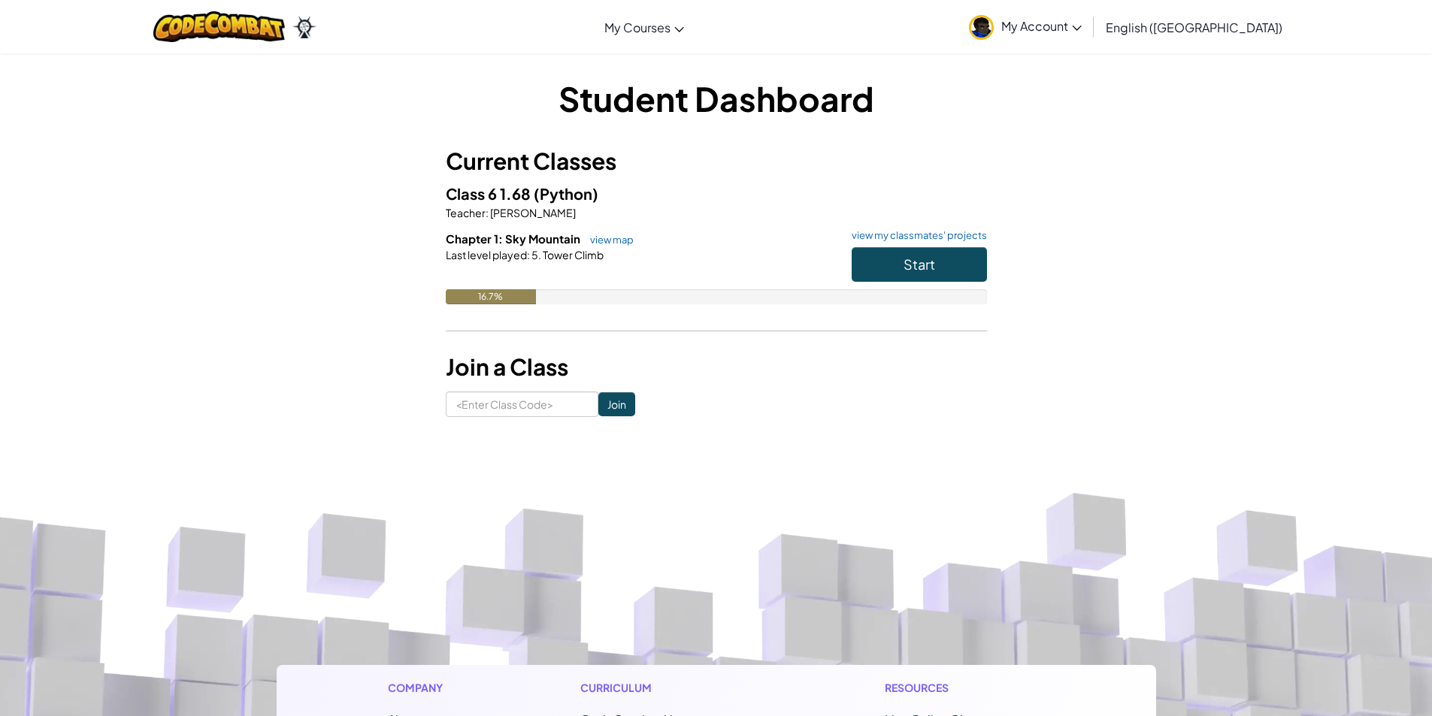 The width and height of the screenshot is (1432, 716). What do you see at coordinates (491, 297) in the screenshot?
I see `div: 16.7%` at bounding box center [491, 297].